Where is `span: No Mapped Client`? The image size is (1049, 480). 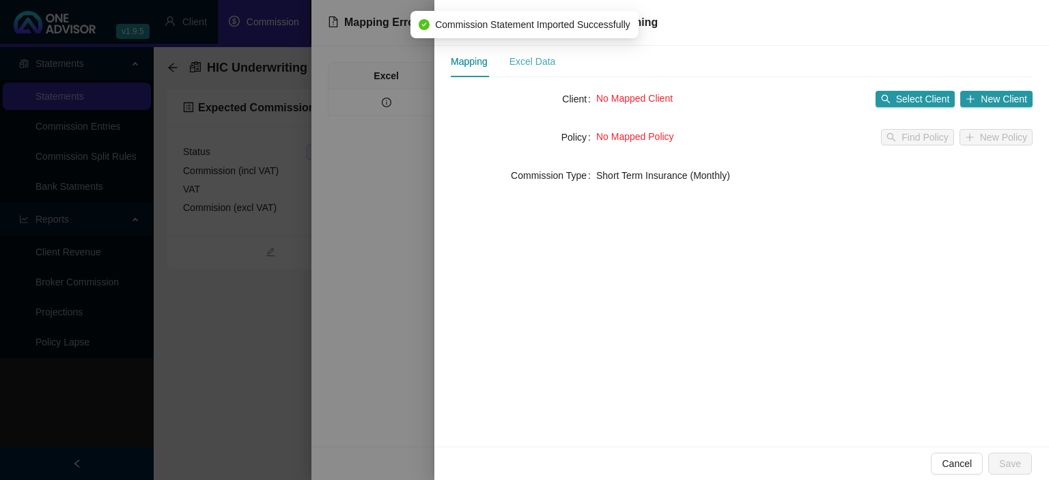 span: No Mapped Client is located at coordinates (635, 98).